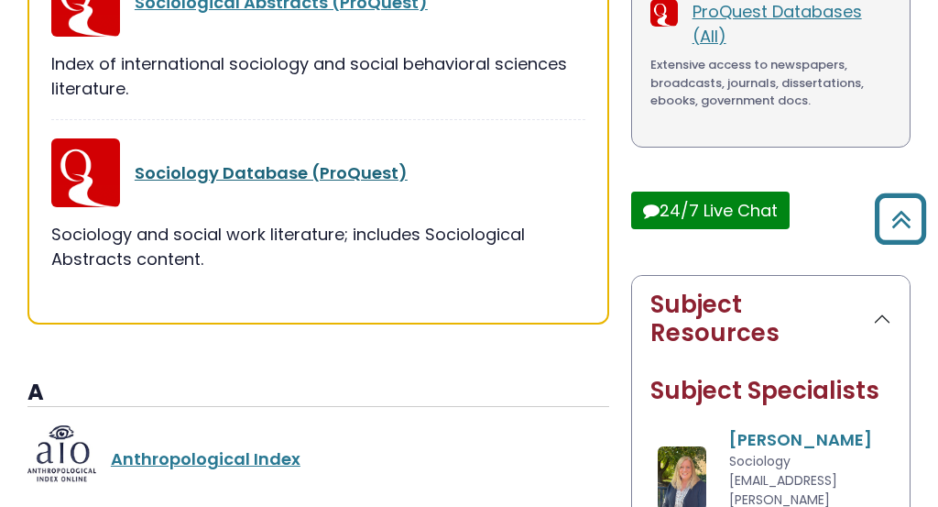  What do you see at coordinates (770, 82) in the screenshot?
I see `div: Extensive access to newspapers, broadcasts, journals, dissertations, ebooks, government docs.` at bounding box center [770, 82].